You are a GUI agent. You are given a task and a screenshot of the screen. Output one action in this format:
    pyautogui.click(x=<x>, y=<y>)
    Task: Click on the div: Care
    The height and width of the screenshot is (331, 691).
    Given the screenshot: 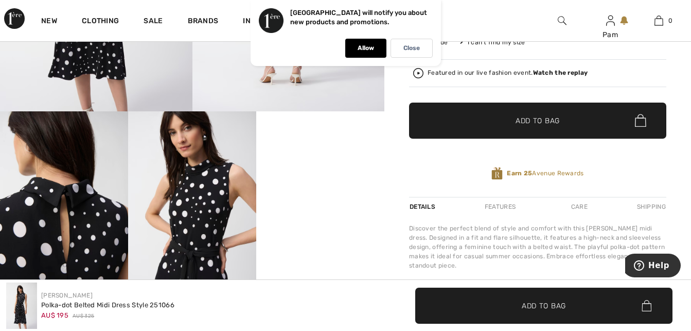 What is the action you would take?
    pyautogui.click(x=580, y=206)
    